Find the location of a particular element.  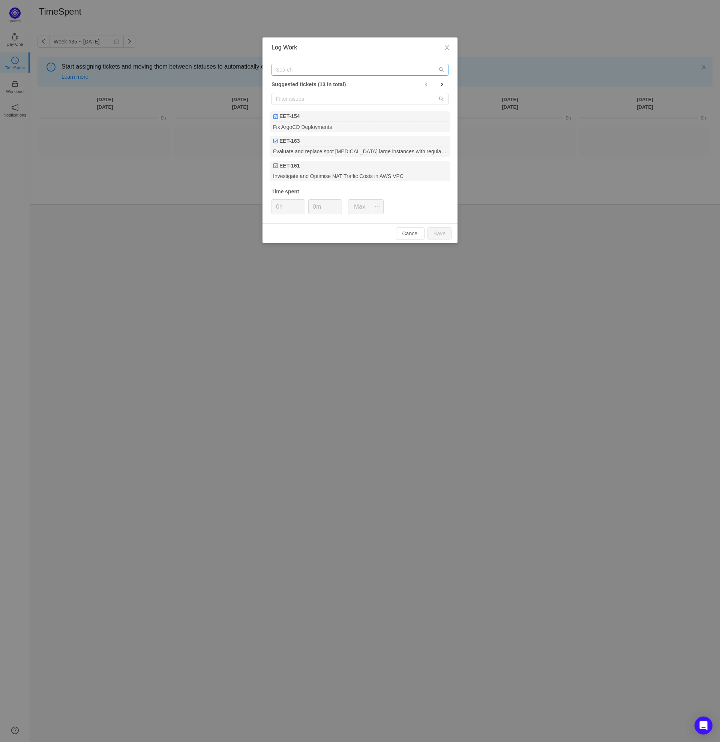

i: icon: close is located at coordinates (447, 48).